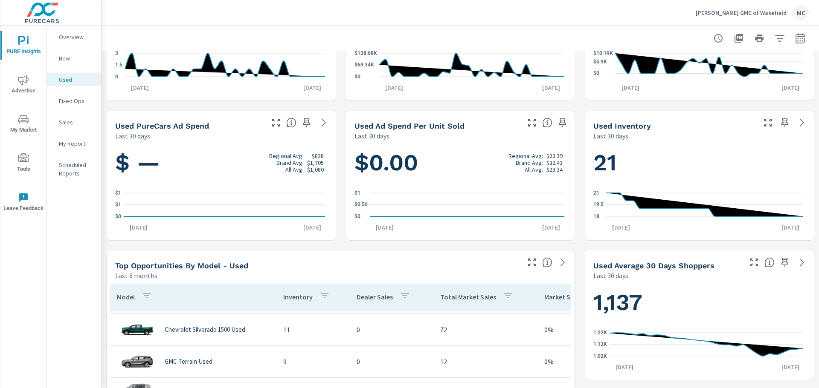 This screenshot has width=819, height=388. I want to click on p: New, so click(76, 58).